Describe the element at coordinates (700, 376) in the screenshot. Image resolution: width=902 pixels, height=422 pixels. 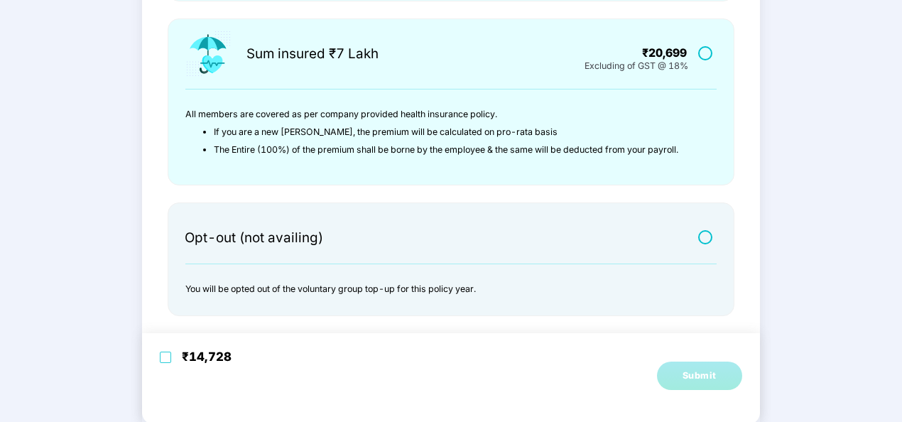
I see `div: Submit` at that location.